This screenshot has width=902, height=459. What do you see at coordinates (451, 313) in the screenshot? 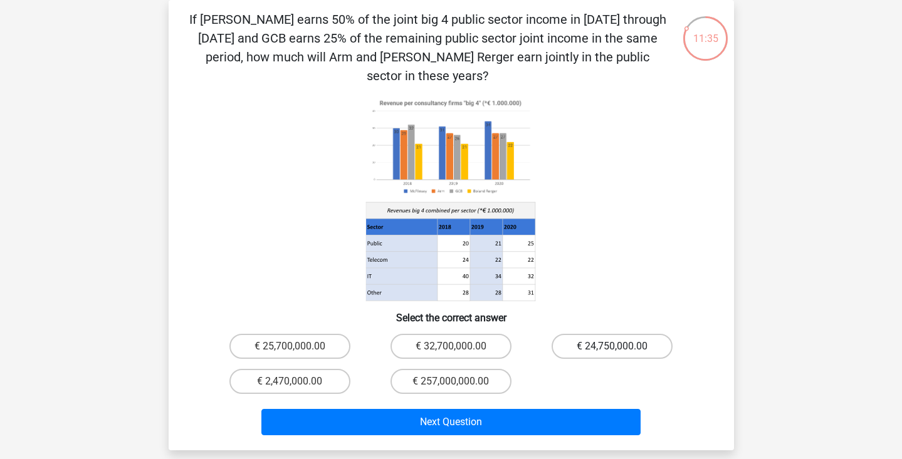
I see `h6: Select the correct answer` at bounding box center [451, 313].